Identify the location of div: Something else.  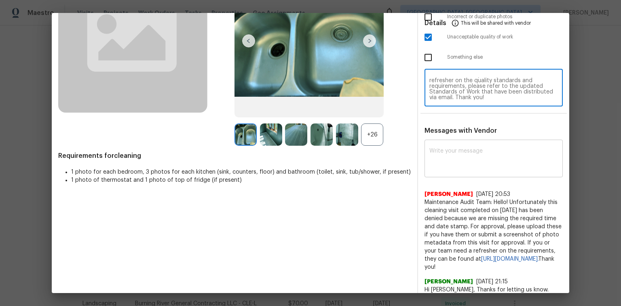
(494, 57).